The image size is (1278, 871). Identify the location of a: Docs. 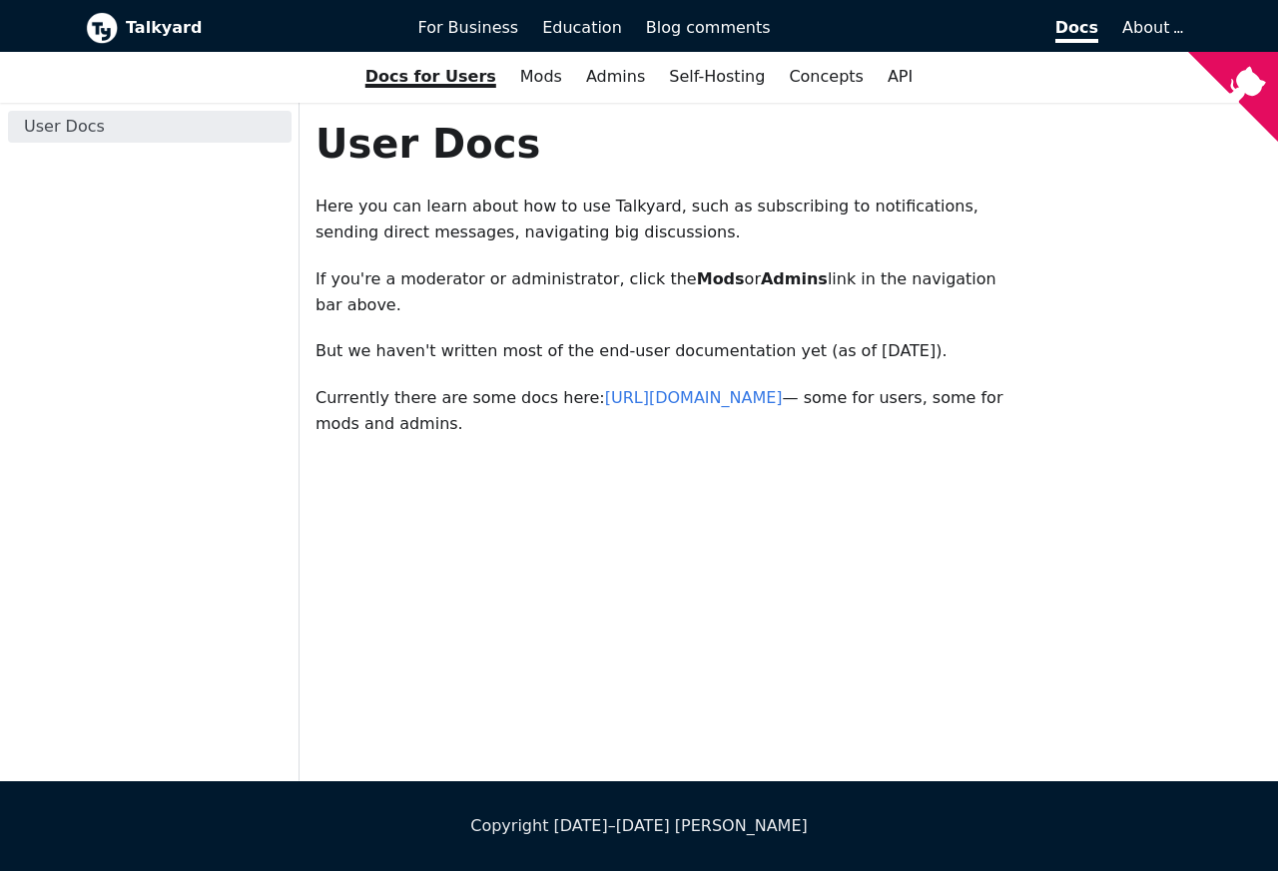
(946, 28).